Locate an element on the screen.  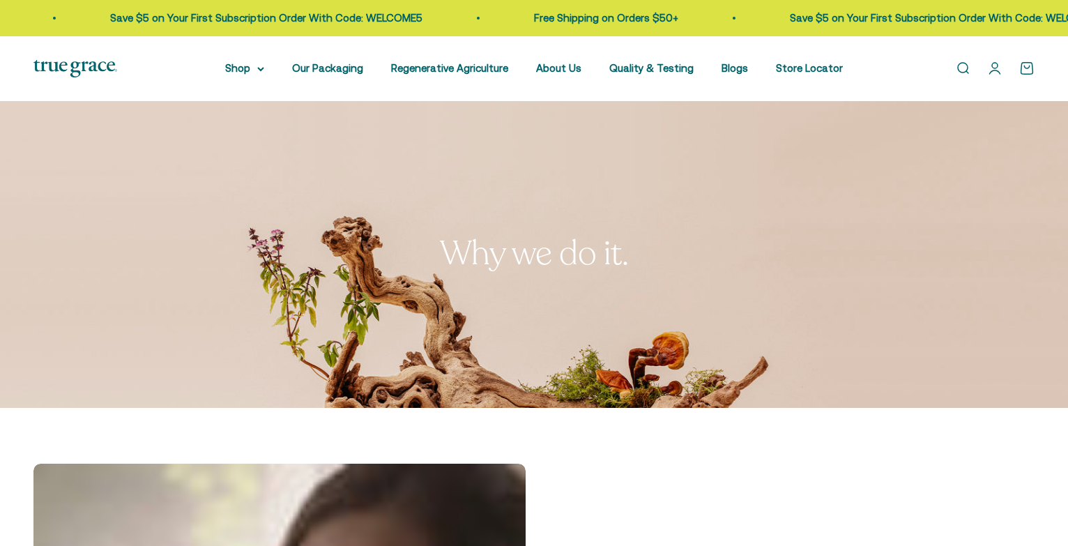
a: Quality & Testing is located at coordinates (651, 68).